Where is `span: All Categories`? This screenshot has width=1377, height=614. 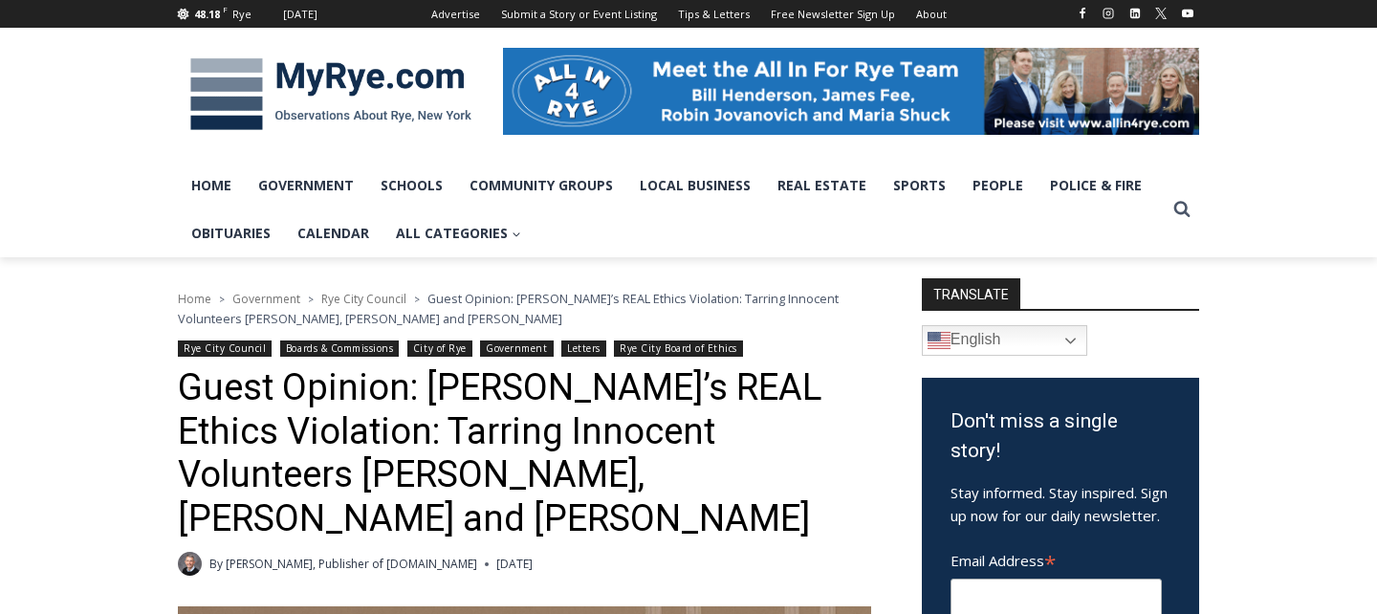 span: All Categories is located at coordinates (458, 233).